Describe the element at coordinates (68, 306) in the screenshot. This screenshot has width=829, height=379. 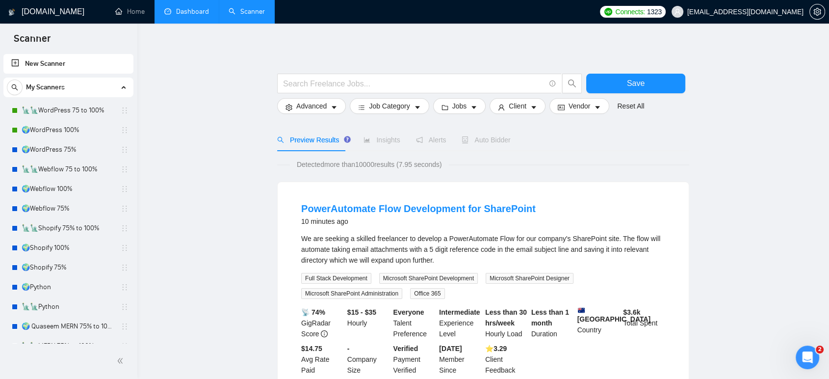
I see `a: 🗽🗽Python` at that location.